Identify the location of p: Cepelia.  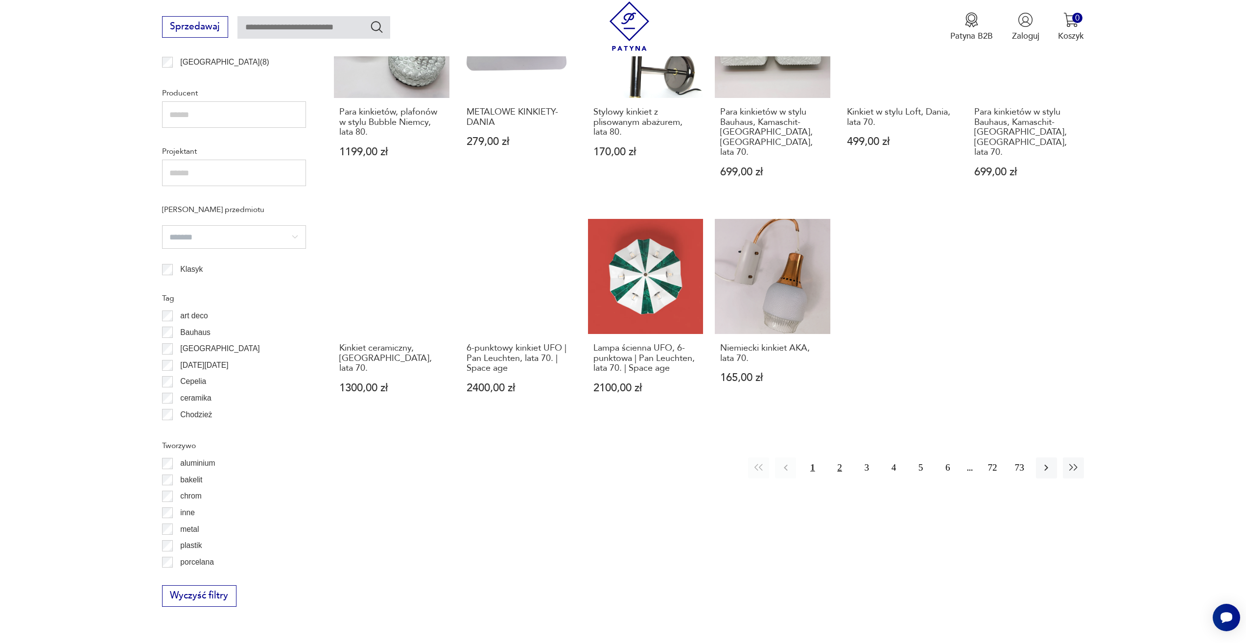
(193, 381).